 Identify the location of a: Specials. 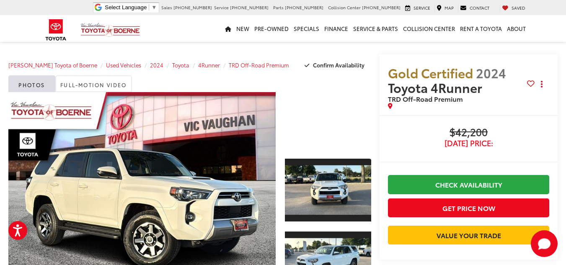
(306, 28).